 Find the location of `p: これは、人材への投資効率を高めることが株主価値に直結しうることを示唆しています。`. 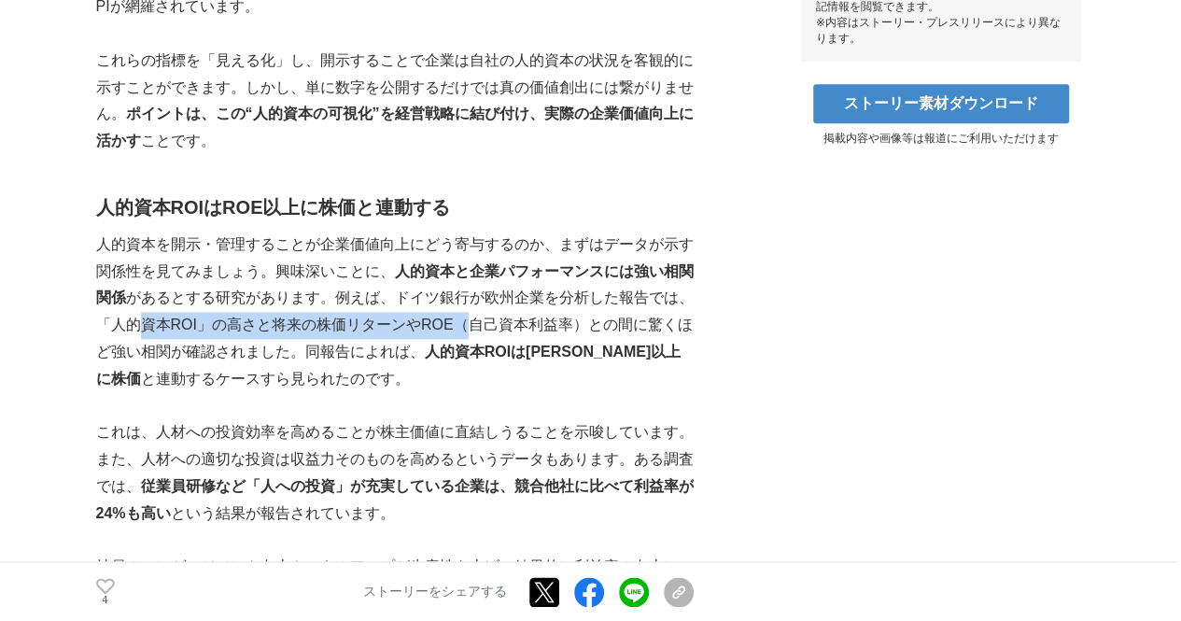

p: これは、人材への投資効率を高めることが株主価値に直結しうることを示唆しています。 is located at coordinates (395, 432).